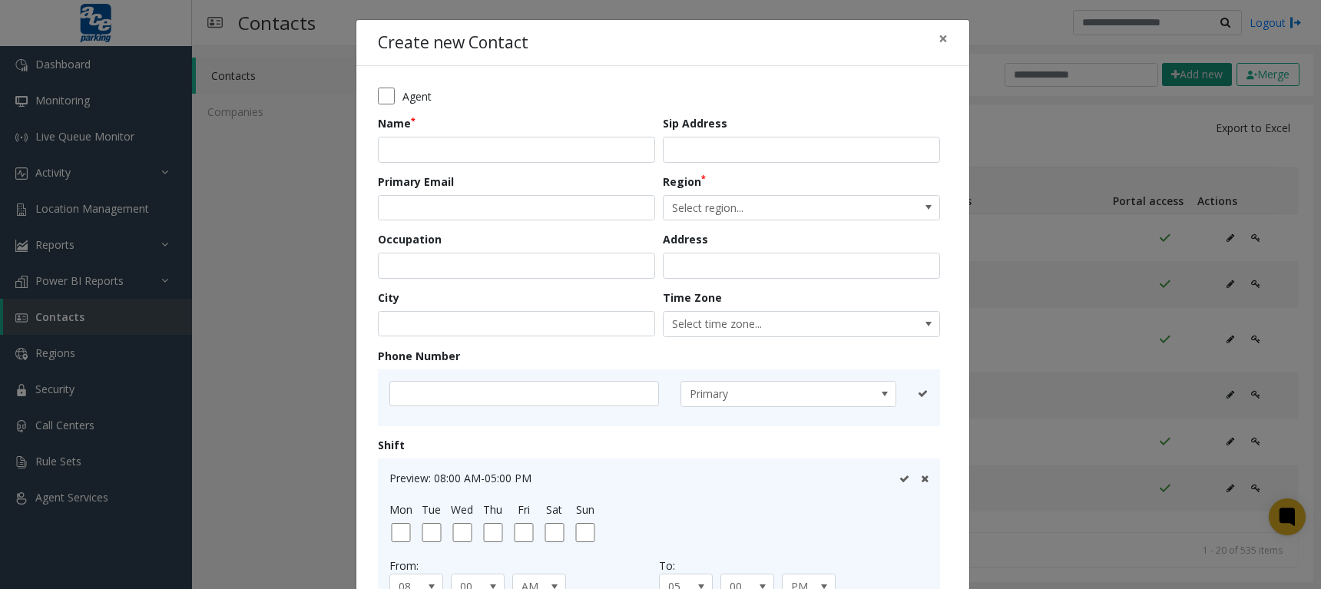 This screenshot has height=589, width=1321. What do you see at coordinates (492, 509) in the screenshot?
I see `label: Thu` at bounding box center [492, 509].